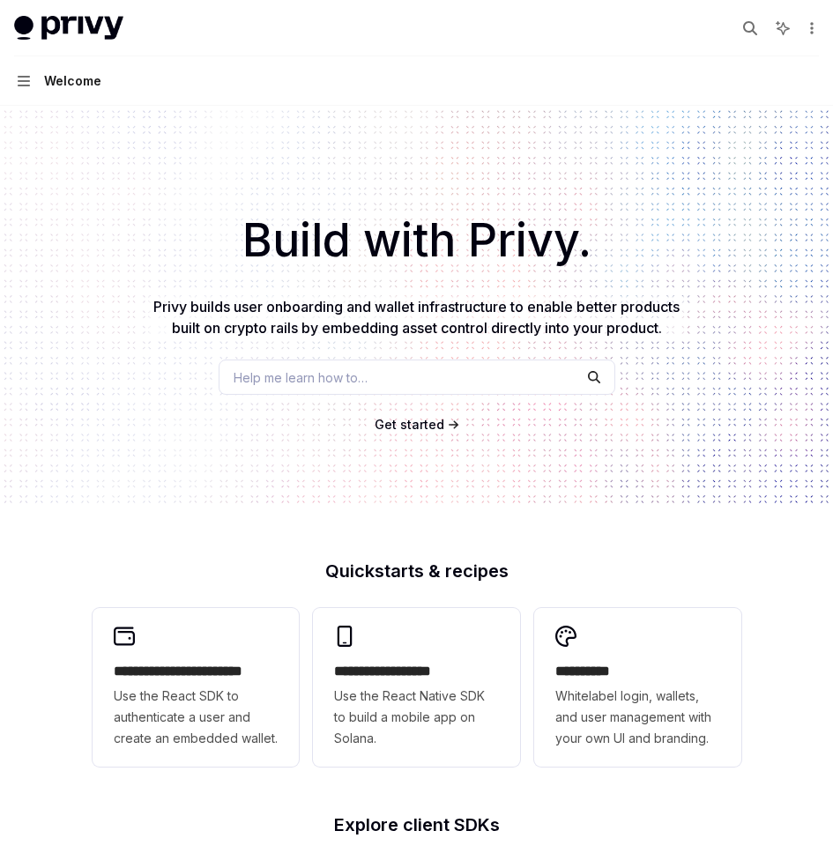 This screenshot has height=853, width=833. I want to click on h2: Quickstarts & recipes, so click(417, 571).